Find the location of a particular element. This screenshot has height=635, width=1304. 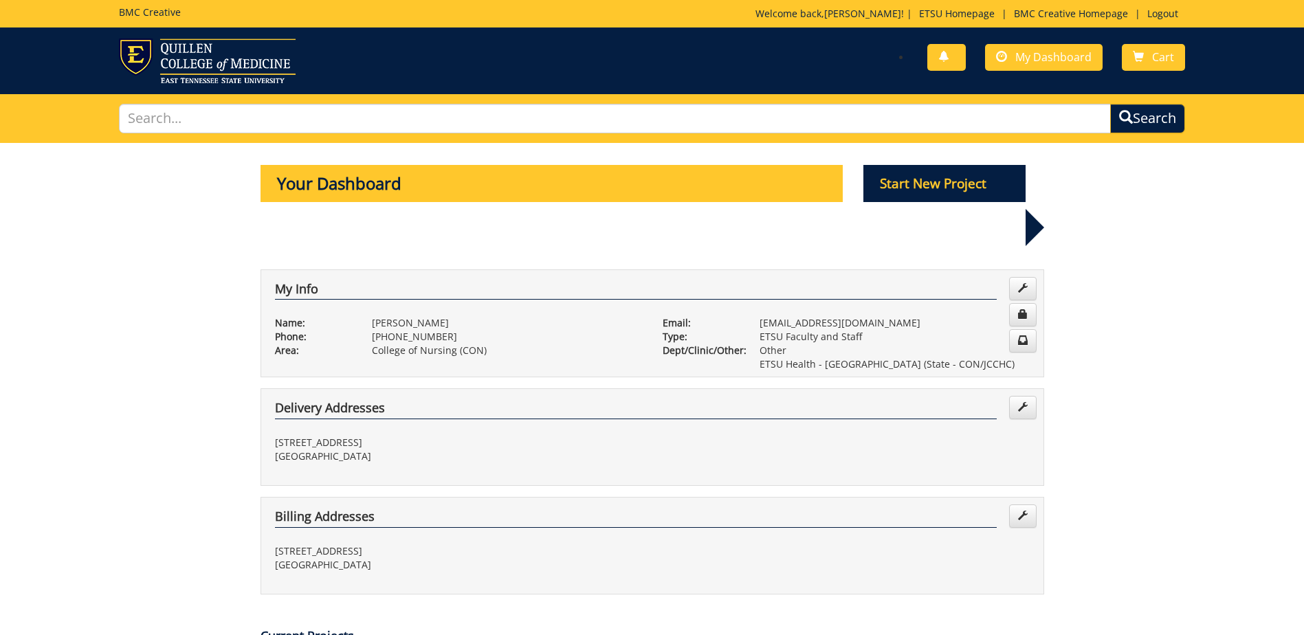

h4: Delivery Addresses is located at coordinates (636, 410).